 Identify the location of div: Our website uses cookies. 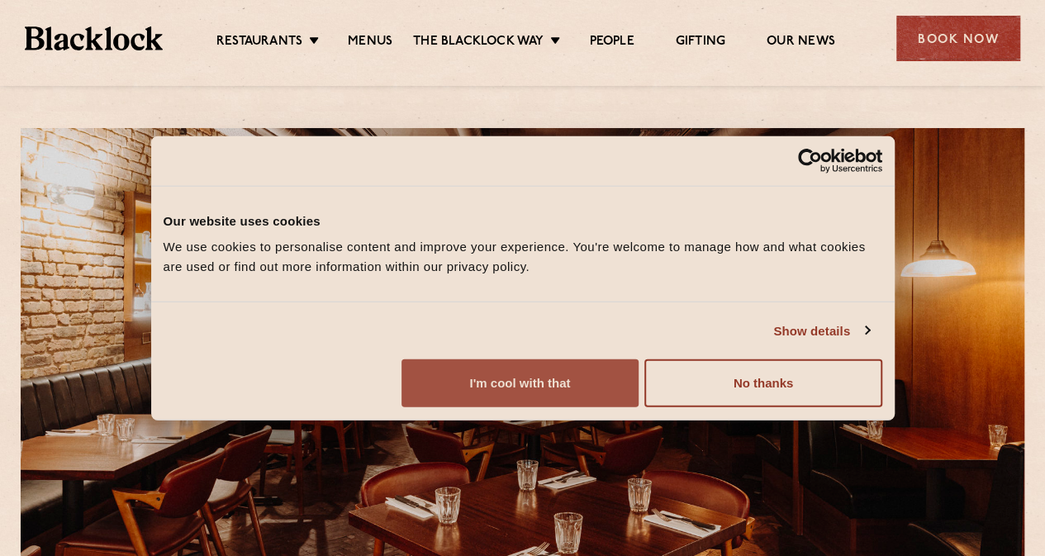
(523, 221).